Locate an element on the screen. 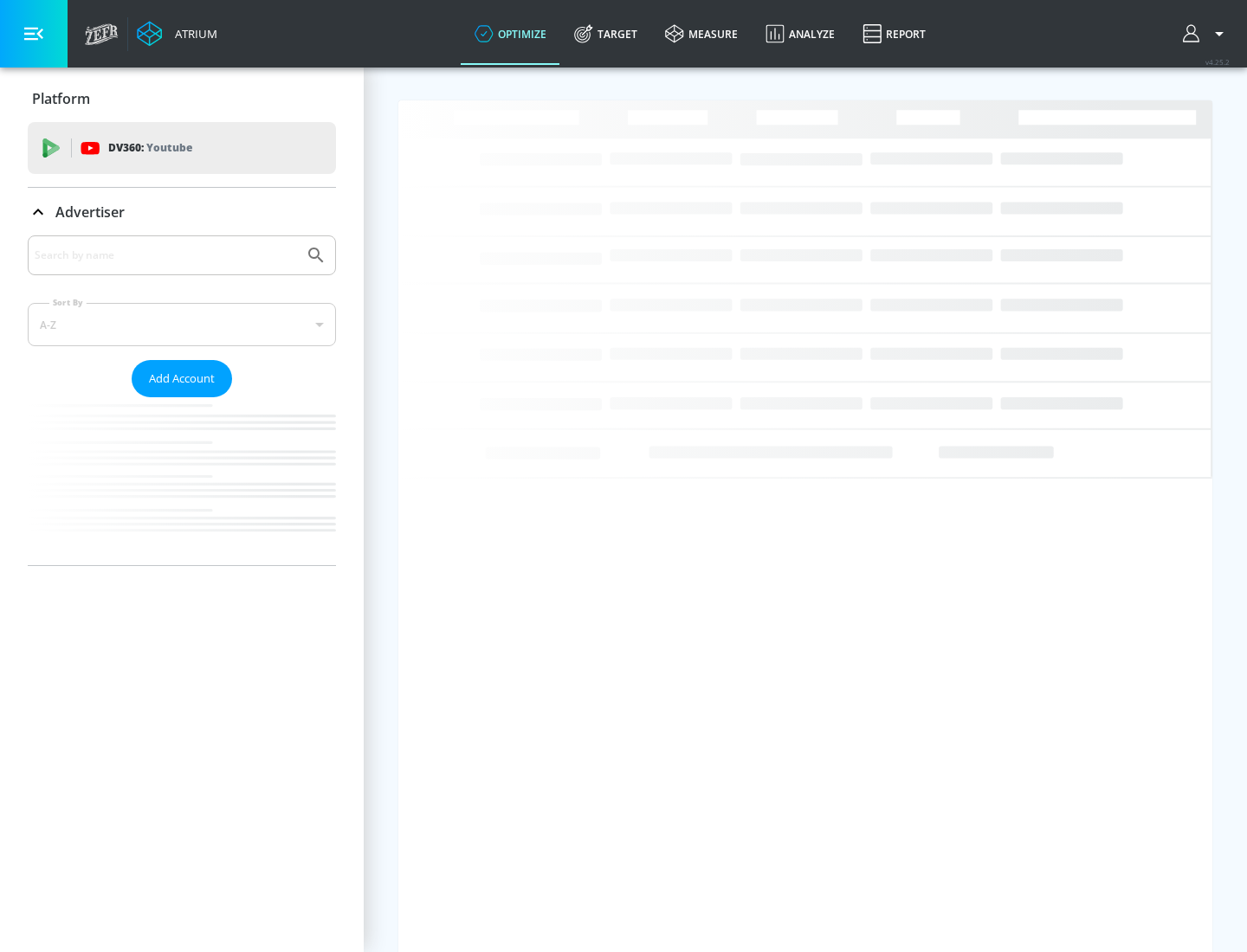 The width and height of the screenshot is (1247, 952). input: Search by name is located at coordinates (165, 256).